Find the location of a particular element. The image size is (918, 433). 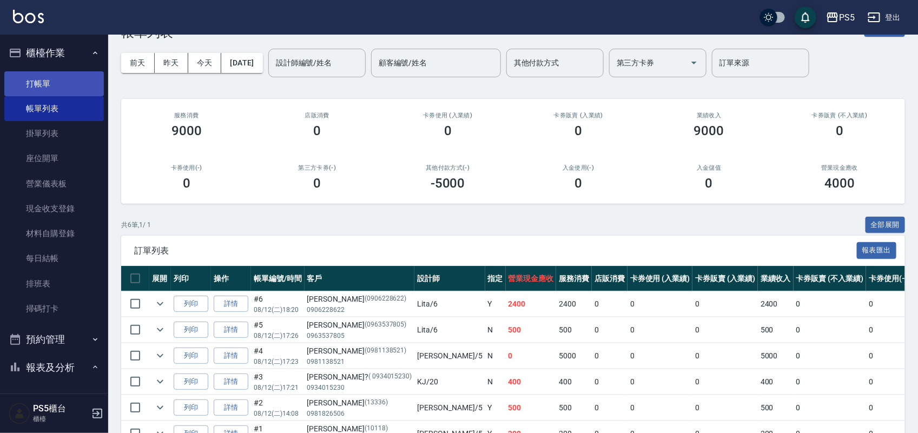

a: 打帳單 is located at coordinates (54, 84).